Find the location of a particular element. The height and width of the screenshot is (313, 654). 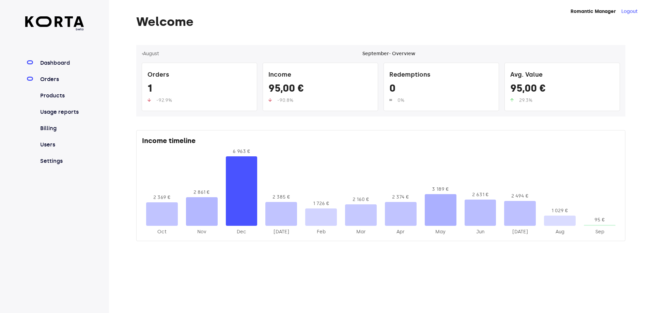

strong: Romantic Manager is located at coordinates (593, 11).